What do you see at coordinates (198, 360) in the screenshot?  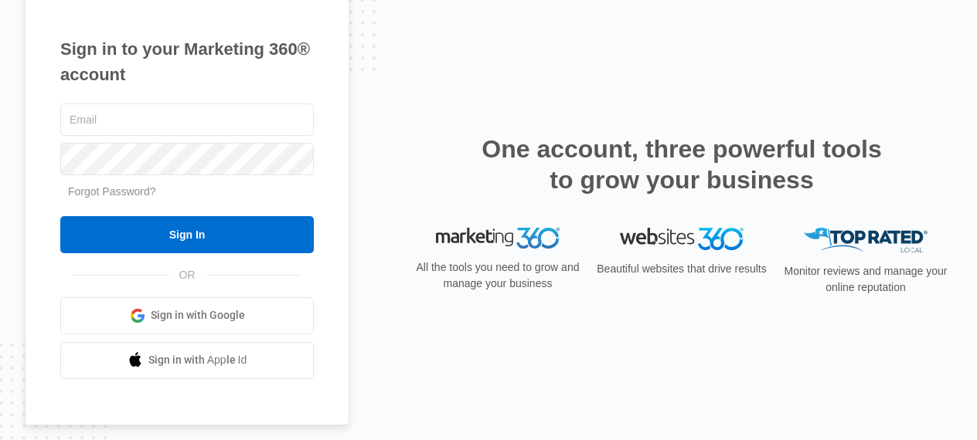 I see `span: Sign in with Apple Id` at bounding box center [198, 360].